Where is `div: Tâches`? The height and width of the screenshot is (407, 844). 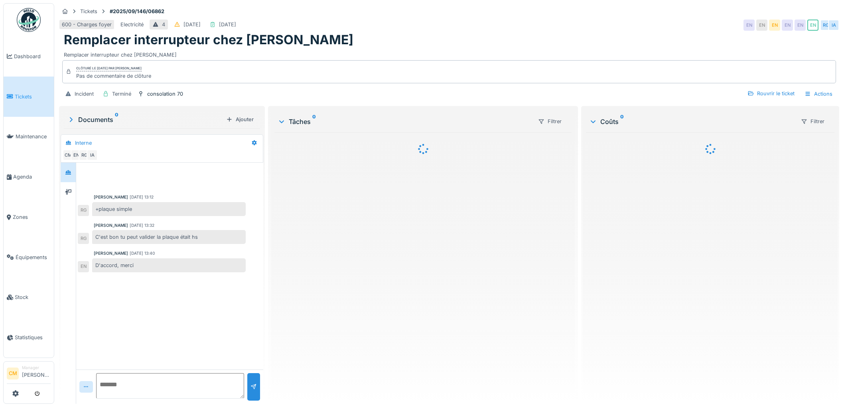 div: Tâches is located at coordinates (404, 122).